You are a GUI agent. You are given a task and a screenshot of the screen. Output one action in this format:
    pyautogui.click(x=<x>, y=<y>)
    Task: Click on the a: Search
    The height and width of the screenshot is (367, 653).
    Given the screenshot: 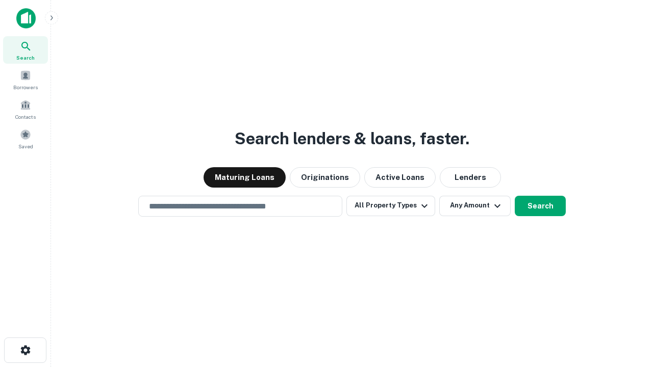 What is the action you would take?
    pyautogui.click(x=26, y=50)
    